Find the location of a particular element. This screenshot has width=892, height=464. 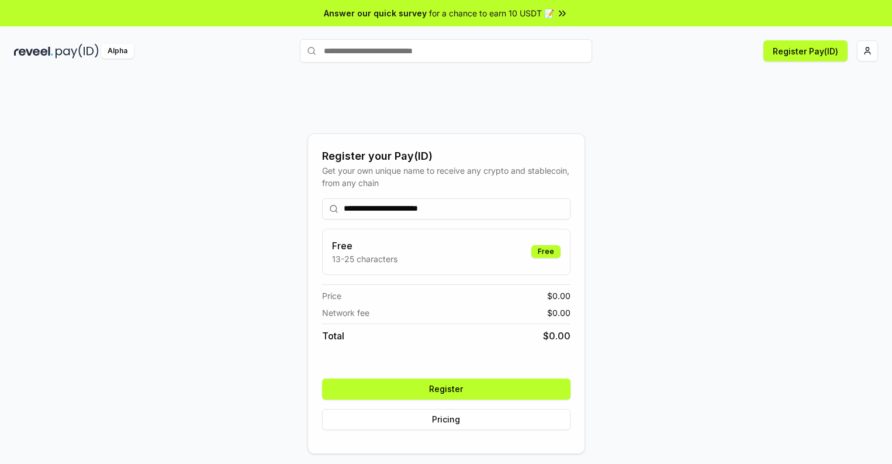

img: reveel_dark is located at coordinates (33, 51).